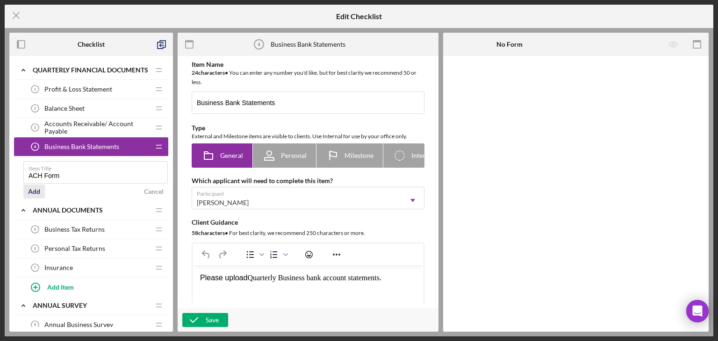 This screenshot has height=341, width=718. What do you see at coordinates (308, 181) in the screenshot?
I see `div: Which applicant will need to complete this item?` at bounding box center [308, 181].